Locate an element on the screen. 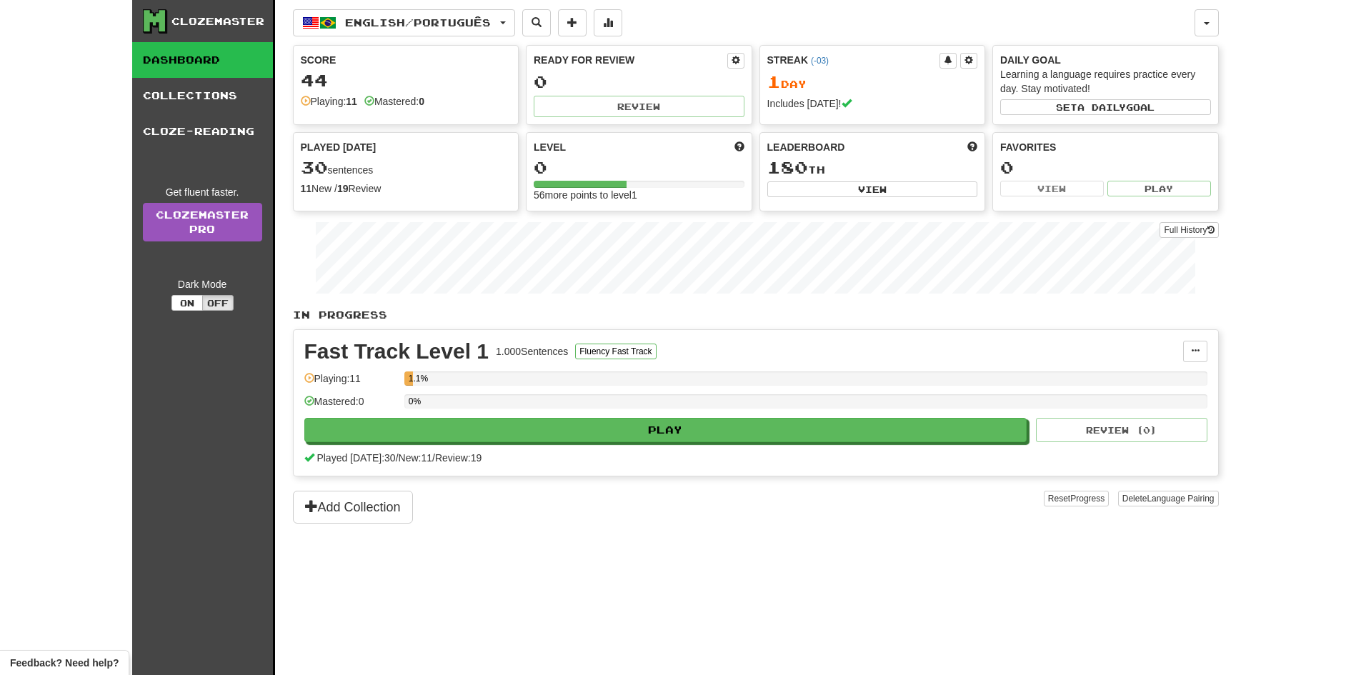 The height and width of the screenshot is (675, 1361). button: English/Português is located at coordinates (404, 23).